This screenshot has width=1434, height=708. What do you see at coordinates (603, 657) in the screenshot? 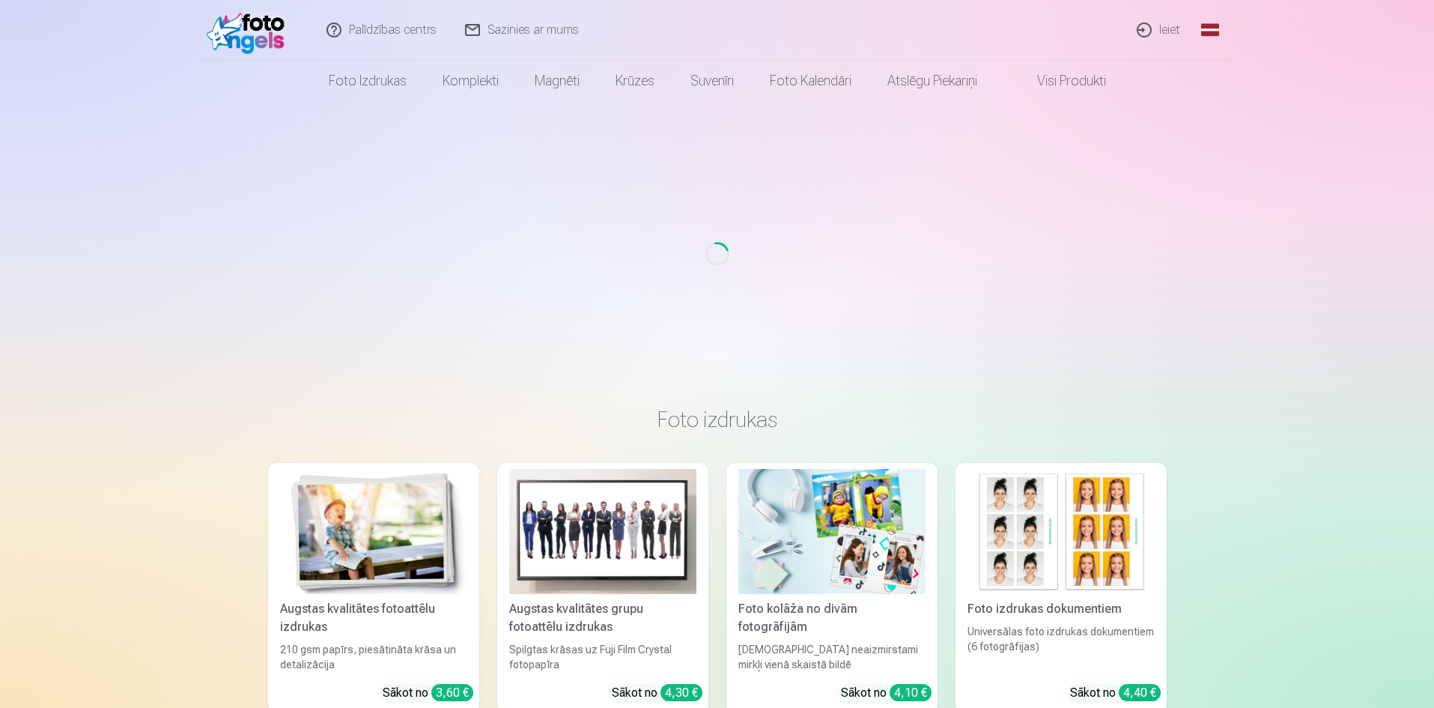
I see `div: Spilgtas krāsas uz Fuji Film Crystal fotopapīra` at bounding box center [603, 657].